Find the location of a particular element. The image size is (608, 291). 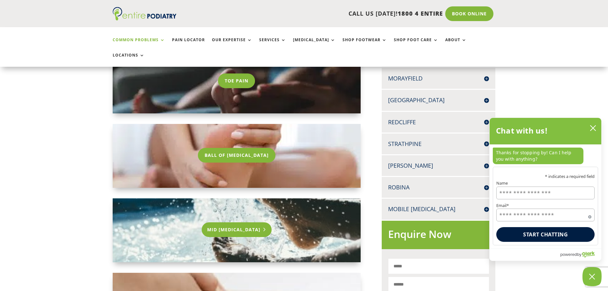

p: Thanks for stopping by! Can I help you with anything? is located at coordinates (538, 156).